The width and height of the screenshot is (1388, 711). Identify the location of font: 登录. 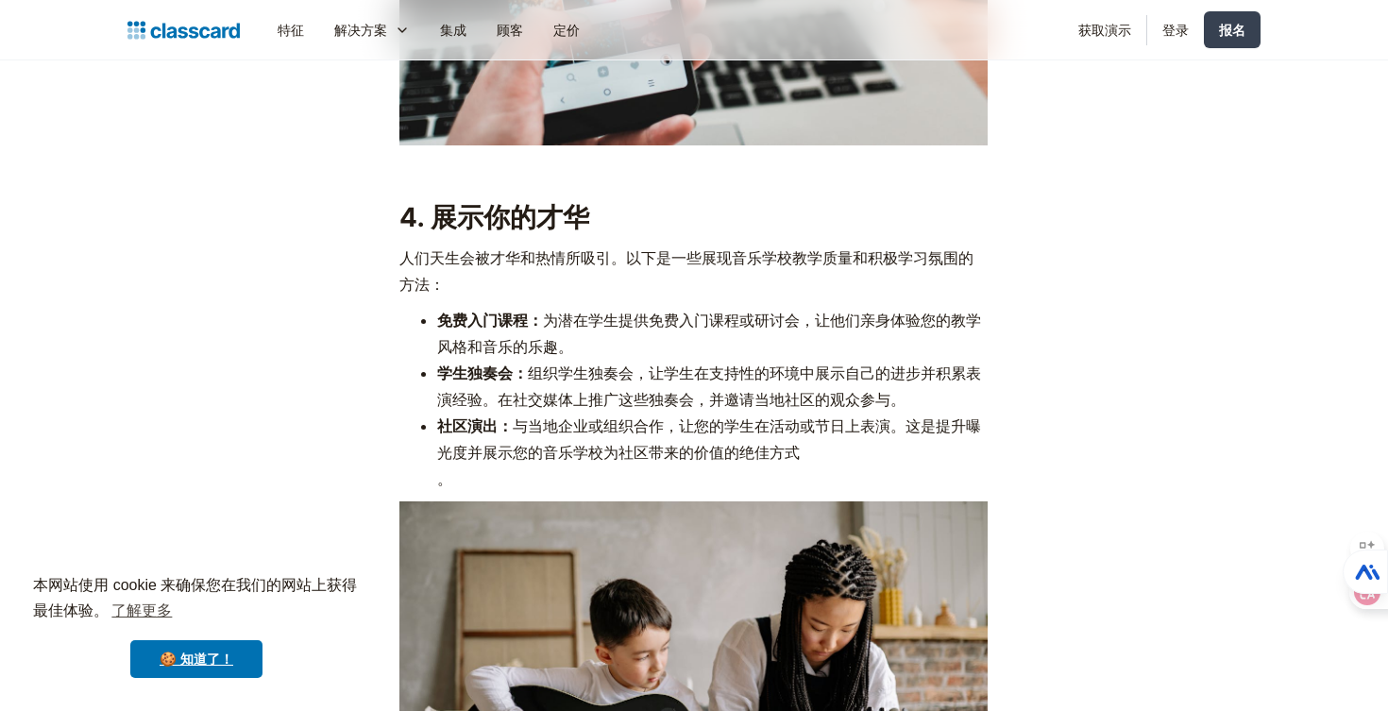
(1175, 29).